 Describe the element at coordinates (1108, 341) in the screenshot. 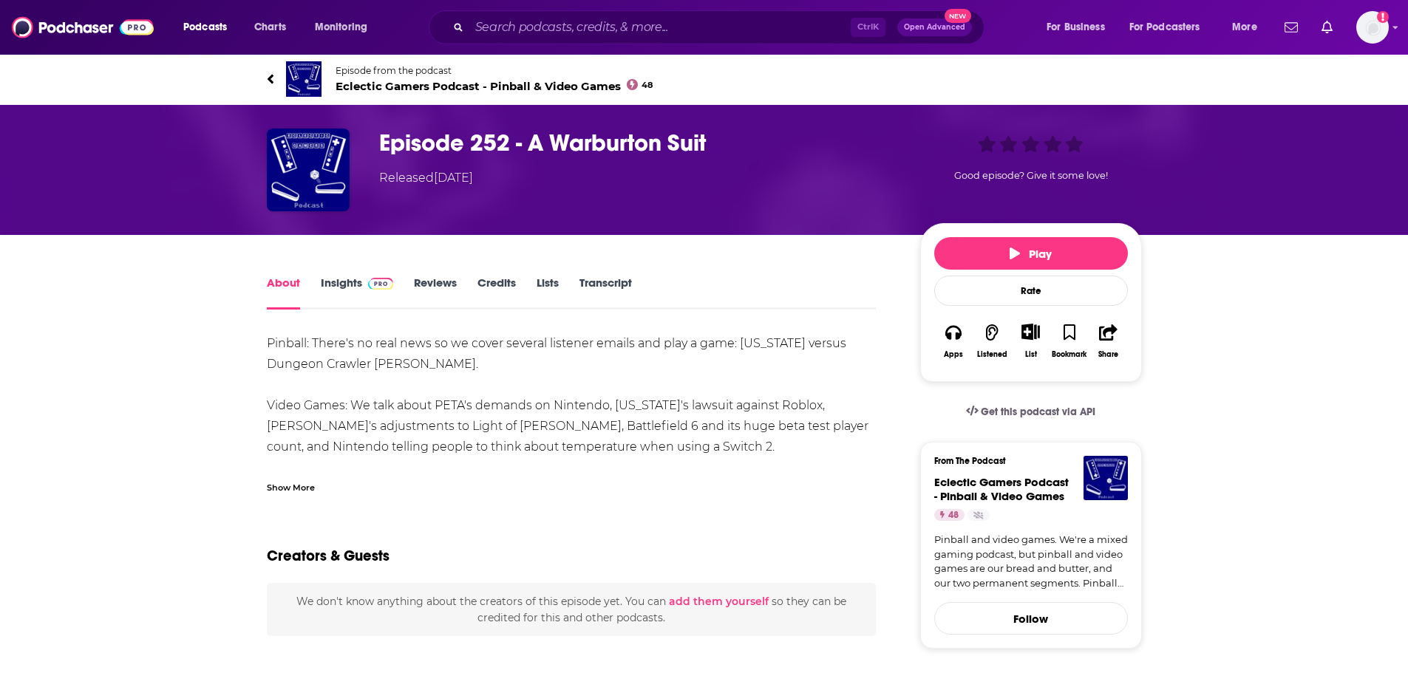

I see `button: Share` at that location.